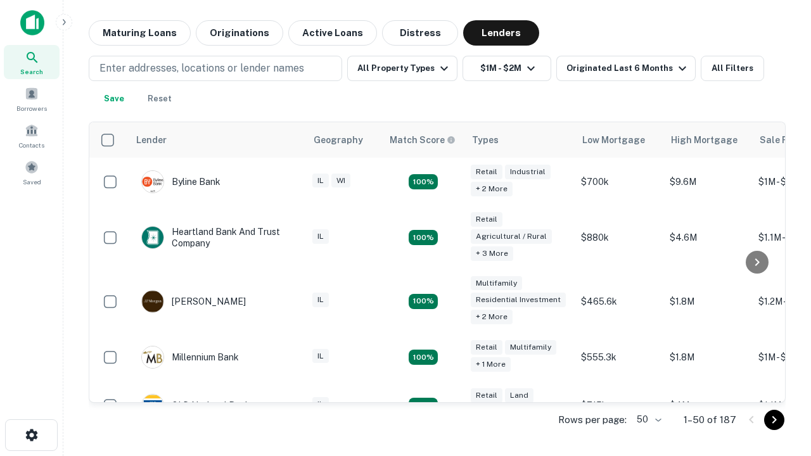 The width and height of the screenshot is (811, 456). I want to click on button: Originated Last 6 Months, so click(626, 68).